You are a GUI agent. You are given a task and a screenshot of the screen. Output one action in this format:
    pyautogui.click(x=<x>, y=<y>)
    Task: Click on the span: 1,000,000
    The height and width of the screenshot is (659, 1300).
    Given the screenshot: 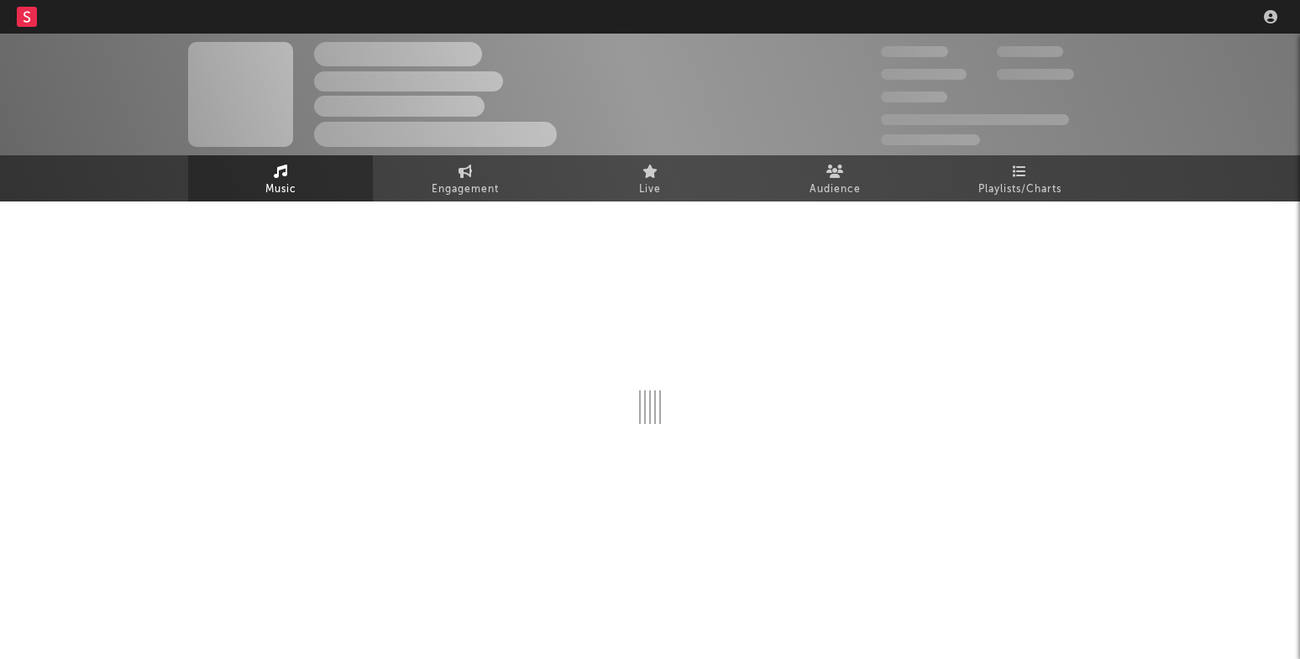 What is the action you would take?
    pyautogui.click(x=1035, y=74)
    